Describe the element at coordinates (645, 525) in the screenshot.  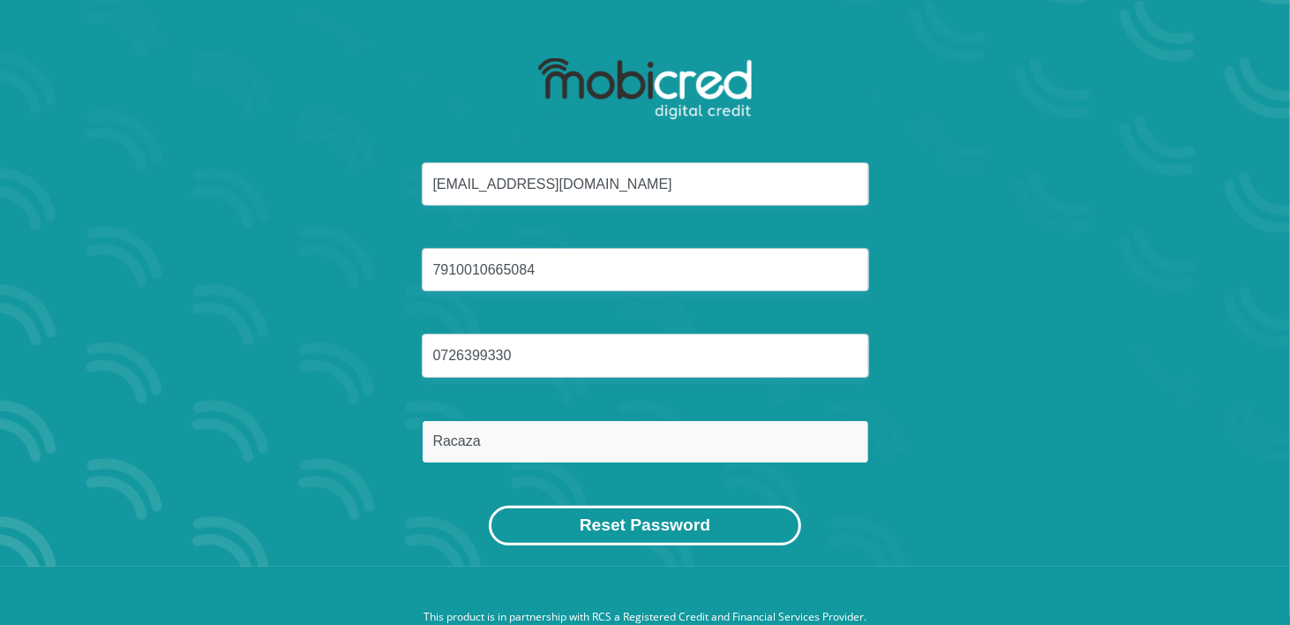
I see `button: Reset Password` at that location.